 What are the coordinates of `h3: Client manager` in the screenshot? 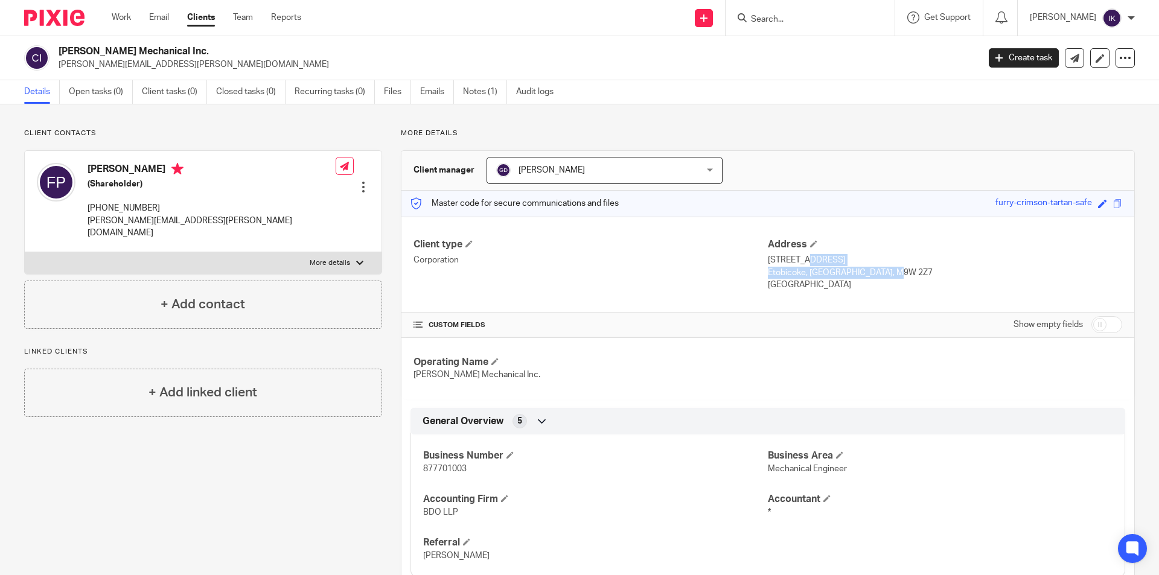 It's located at (444, 170).